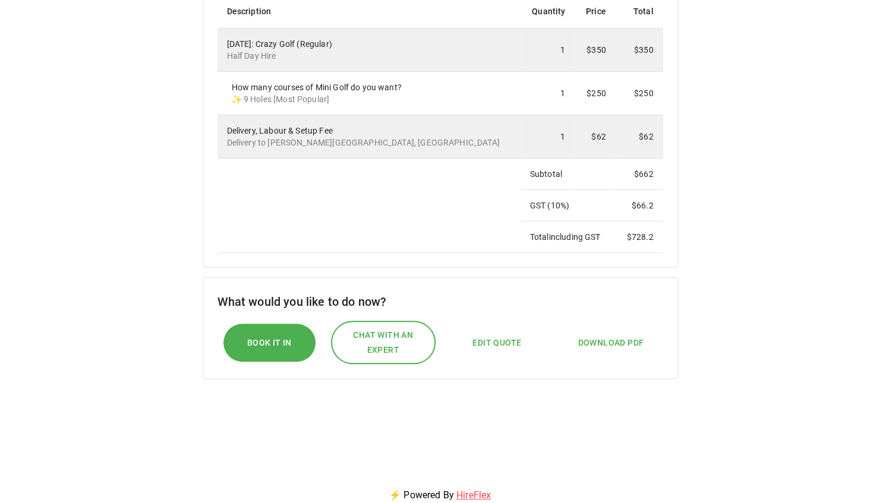 Image resolution: width=880 pixels, height=503 pixels. What do you see at coordinates (639, 206) in the screenshot?
I see `td: $ 66.2` at bounding box center [639, 206].